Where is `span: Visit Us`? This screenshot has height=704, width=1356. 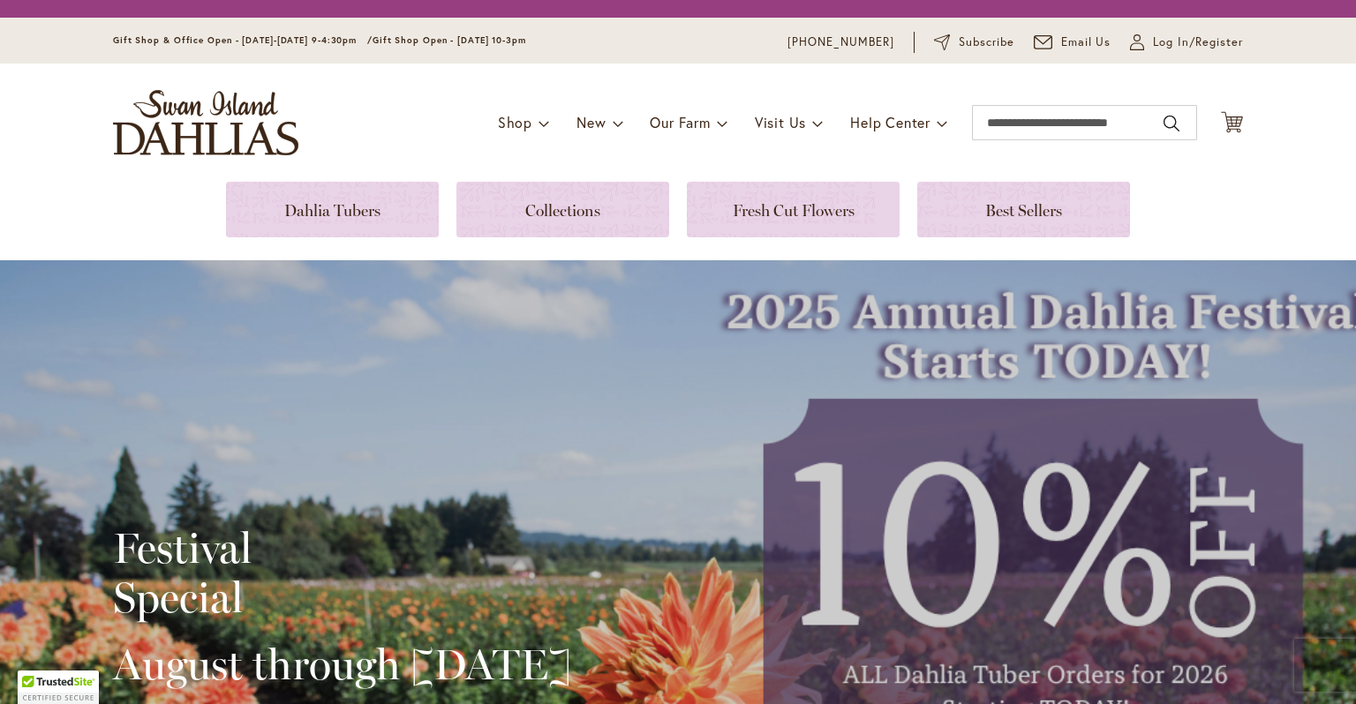
span: Visit Us is located at coordinates (780, 122).